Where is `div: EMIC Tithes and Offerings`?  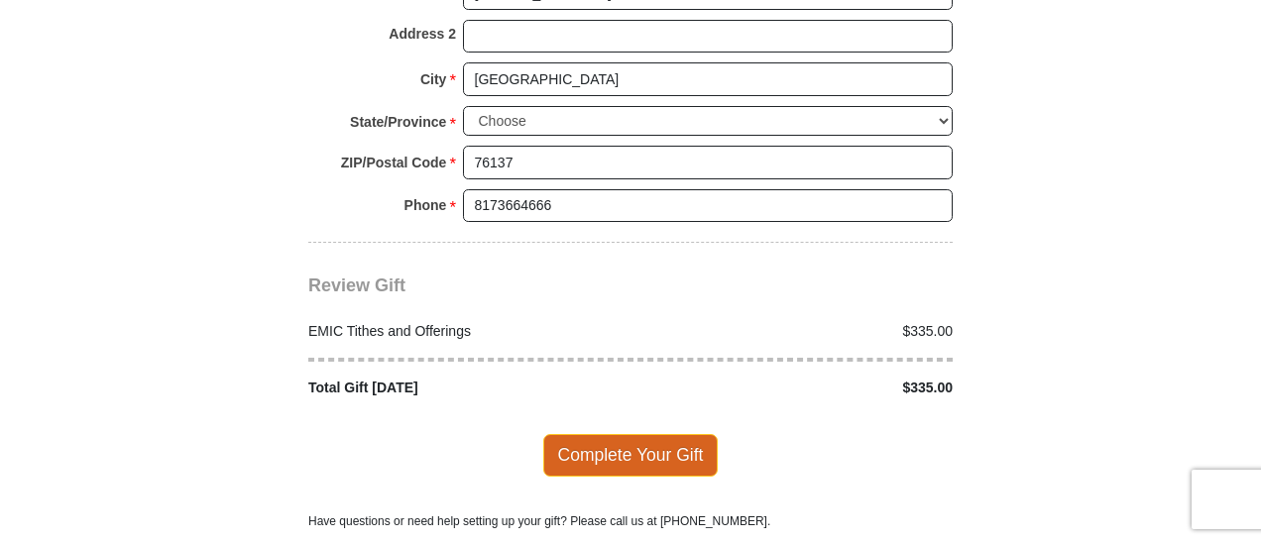
div: EMIC Tithes and Offerings is located at coordinates (465, 331).